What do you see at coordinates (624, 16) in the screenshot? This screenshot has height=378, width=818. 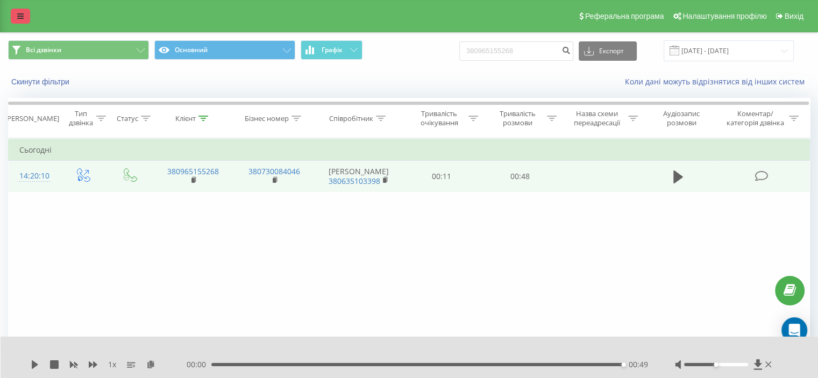 I see `span: Реферальна програма` at bounding box center [624, 16].